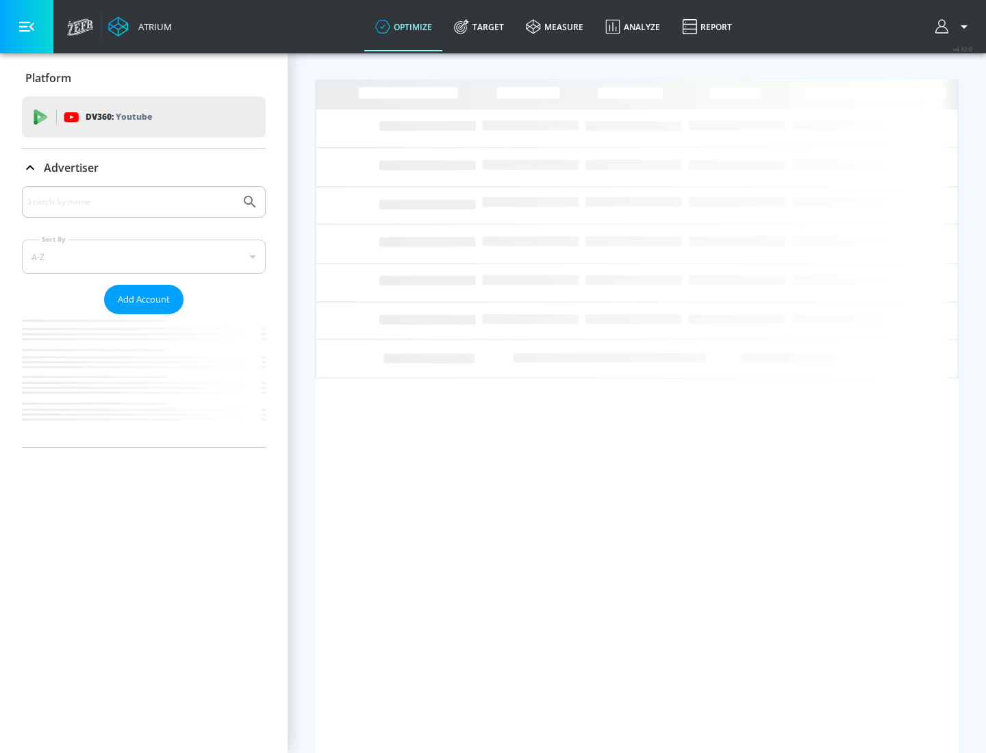 The width and height of the screenshot is (986, 753). What do you see at coordinates (140, 27) in the screenshot?
I see `a: Atrium` at bounding box center [140, 27].